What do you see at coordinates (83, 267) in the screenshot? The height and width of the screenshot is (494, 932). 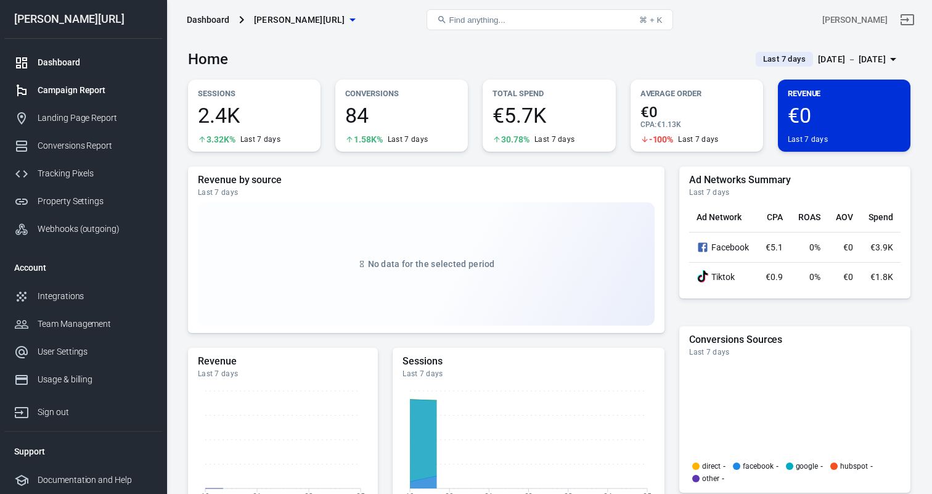 I see `li: Account` at bounding box center [83, 267].